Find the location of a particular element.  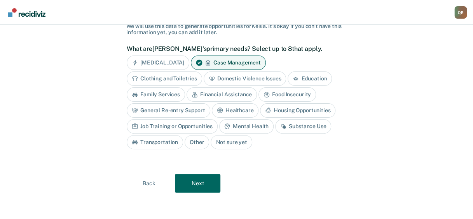

img: Recidiviz is located at coordinates (27, 12).